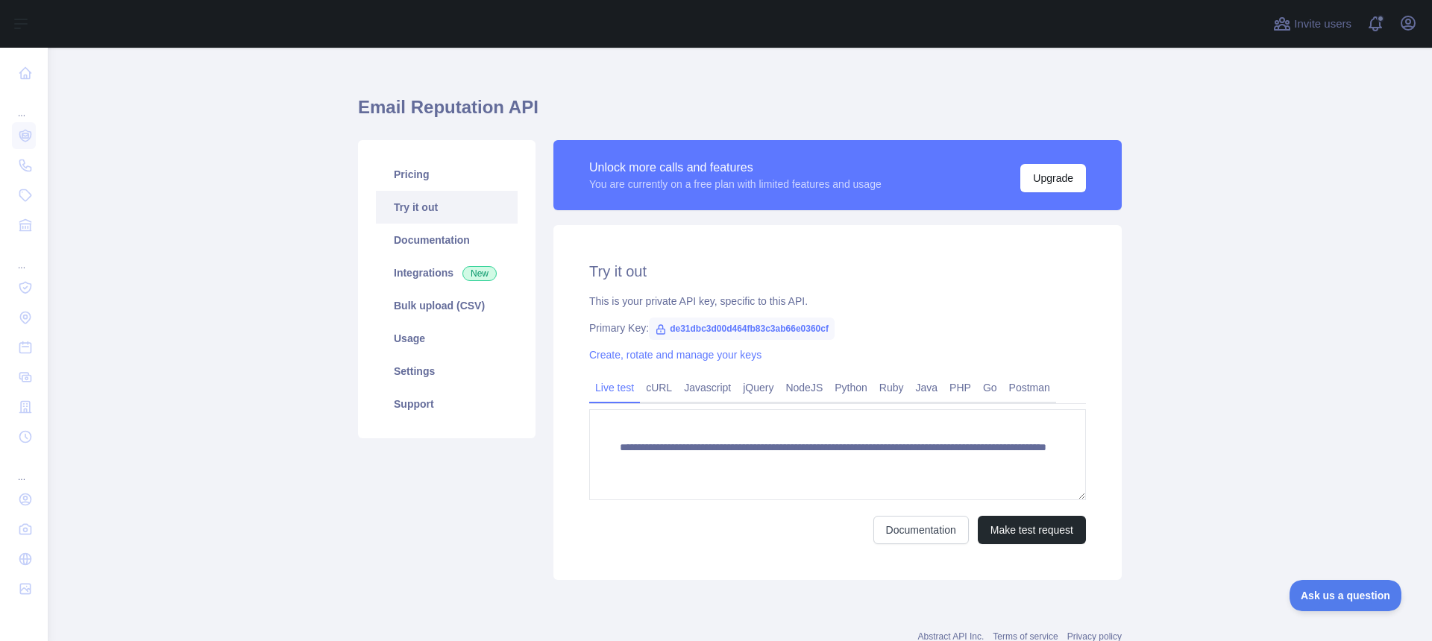  What do you see at coordinates (735, 184) in the screenshot?
I see `div: You are currently on a free plan with limited features and usage` at bounding box center [735, 184].